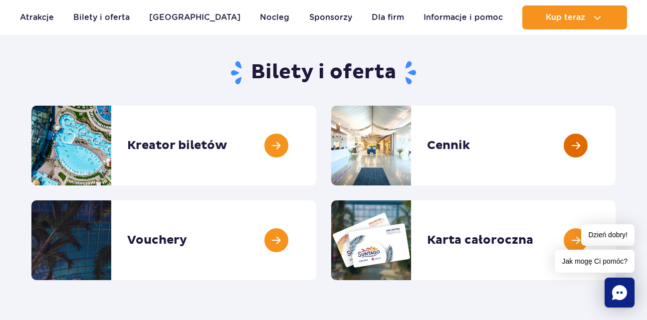 The image size is (647, 320). Describe the element at coordinates (274, 17) in the screenshot. I see `a: Nocleg` at that location.